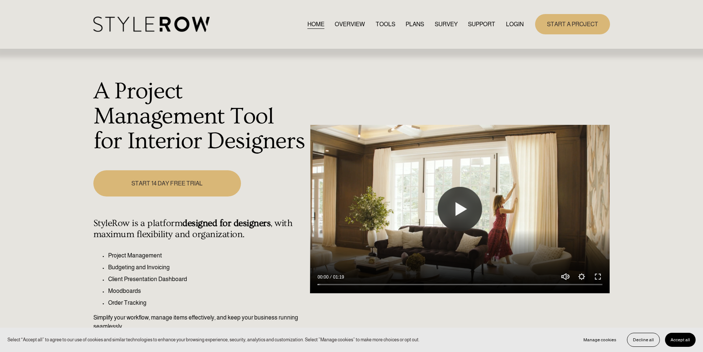 This screenshot has height=352, width=703. What do you see at coordinates (460, 209) in the screenshot?
I see `button: Play` at bounding box center [460, 209].